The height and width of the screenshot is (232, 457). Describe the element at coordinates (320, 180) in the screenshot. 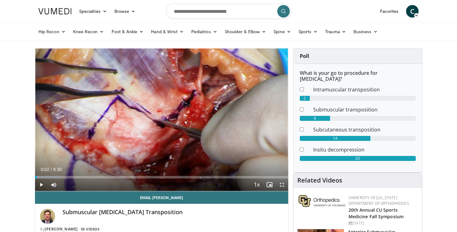

I see `h4: Related Videos` at that location.